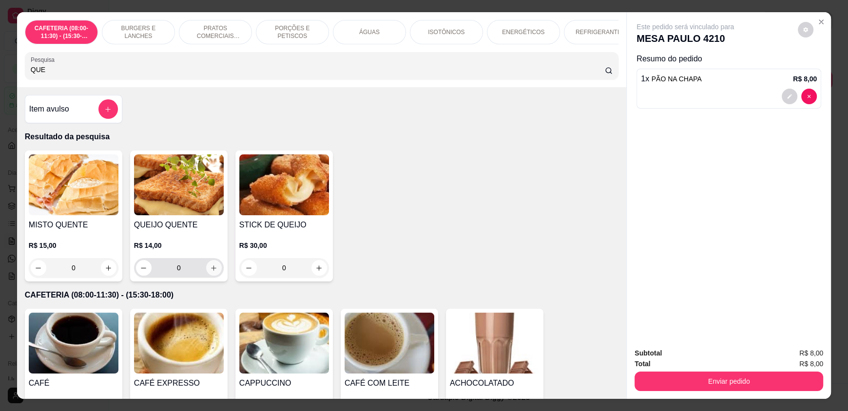  Describe the element at coordinates (179, 225) in the screenshot. I see `h4: QUEIJO QUENTE` at that location.